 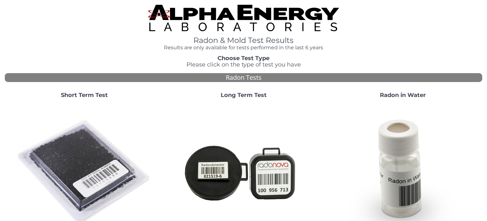 What do you see at coordinates (84, 95) in the screenshot?
I see `strong: Short Term Test` at bounding box center [84, 95].